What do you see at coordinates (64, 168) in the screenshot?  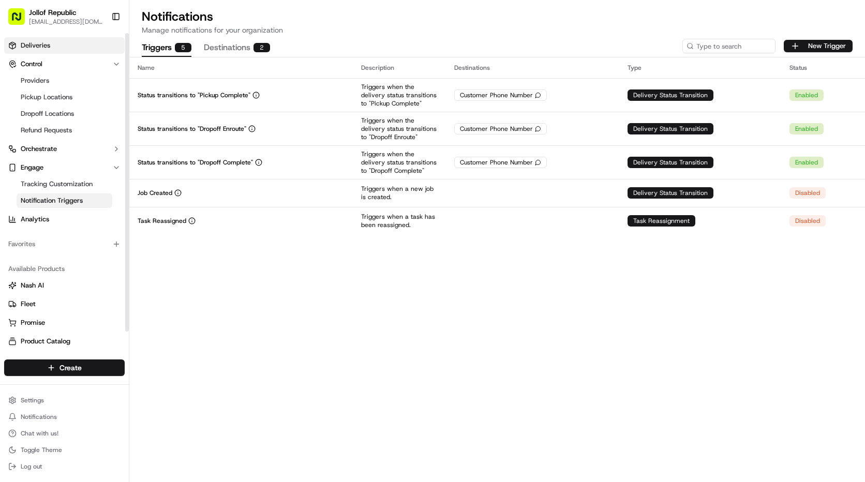 I see `button: Engage` at bounding box center [64, 168].